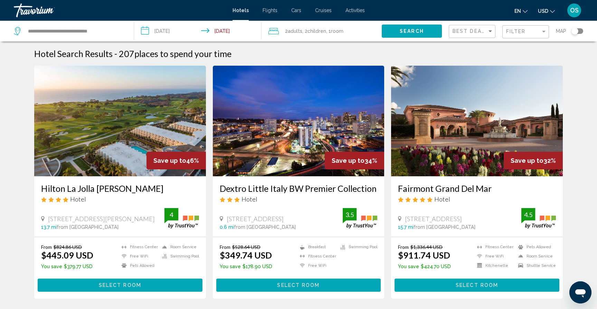 Image resolution: width=597 pixels, height=309 pixels. I want to click on span: , 2, so click(314, 31).